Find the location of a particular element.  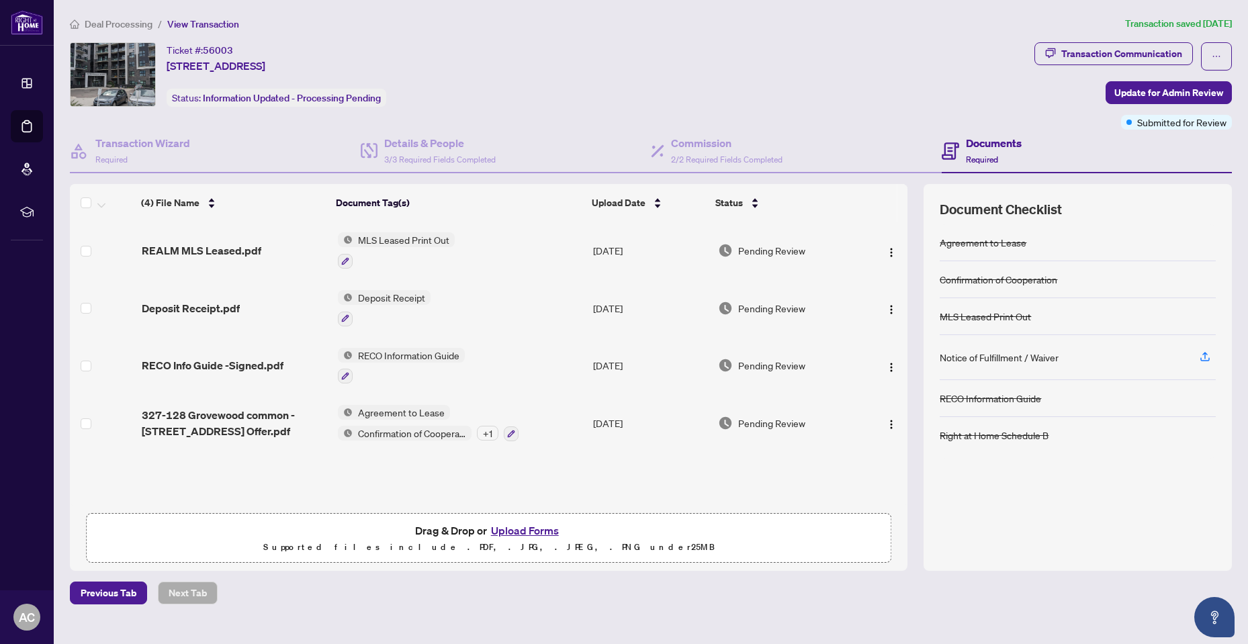

span: Update for Admin Review is located at coordinates (1169, 93).